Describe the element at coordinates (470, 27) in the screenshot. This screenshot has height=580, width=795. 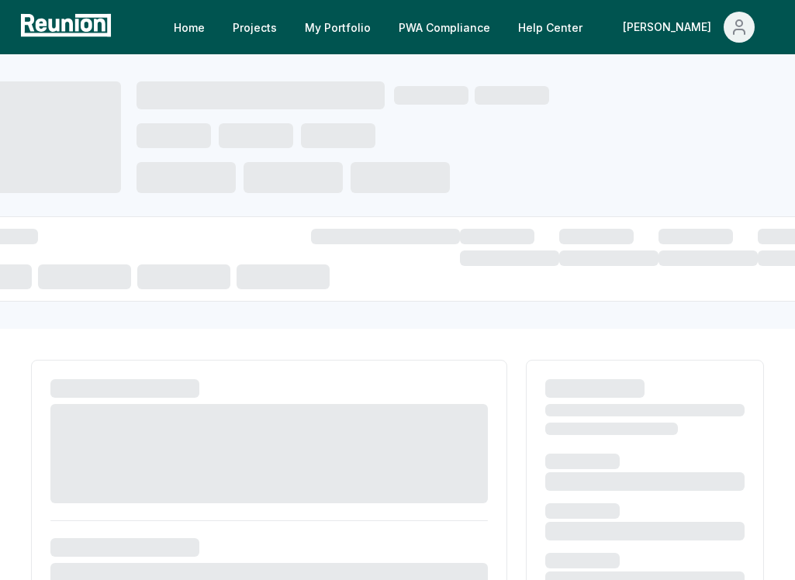
I see `nav: Main` at that location.